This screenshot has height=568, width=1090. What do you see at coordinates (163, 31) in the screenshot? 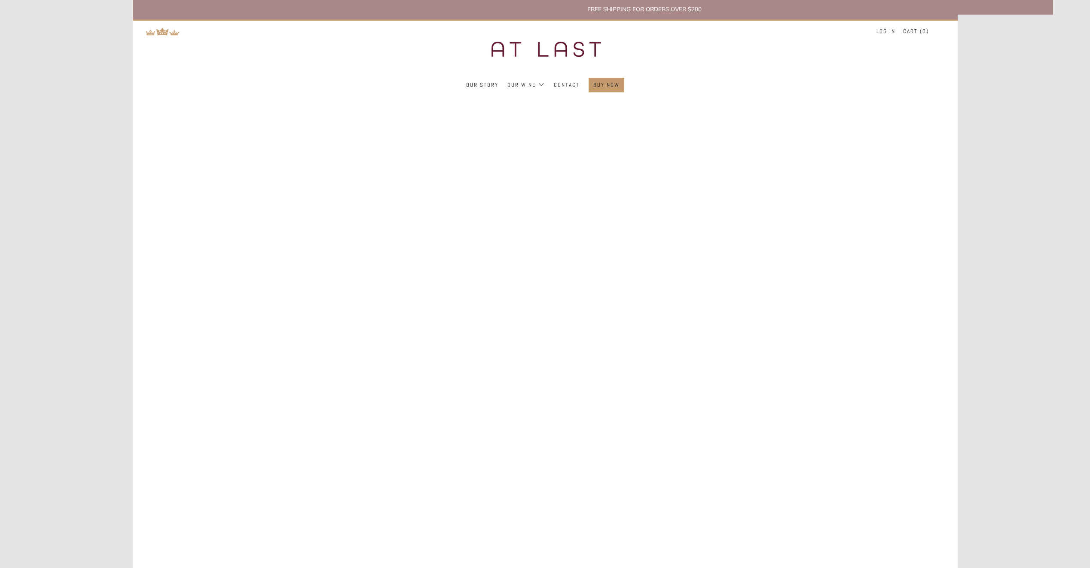
I see `img: Return to TKW Merchants` at bounding box center [163, 31].